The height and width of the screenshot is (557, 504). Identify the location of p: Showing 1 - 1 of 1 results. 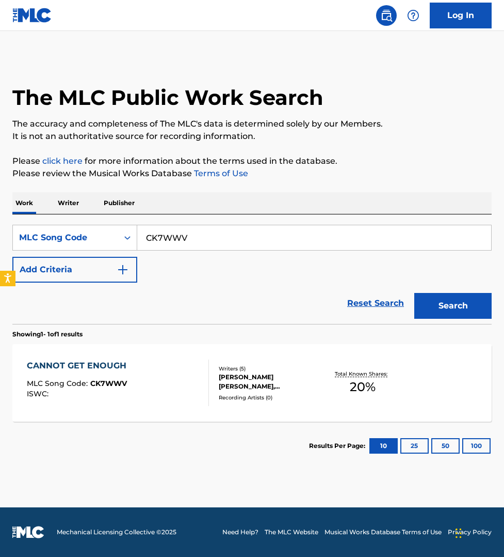
(48, 334).